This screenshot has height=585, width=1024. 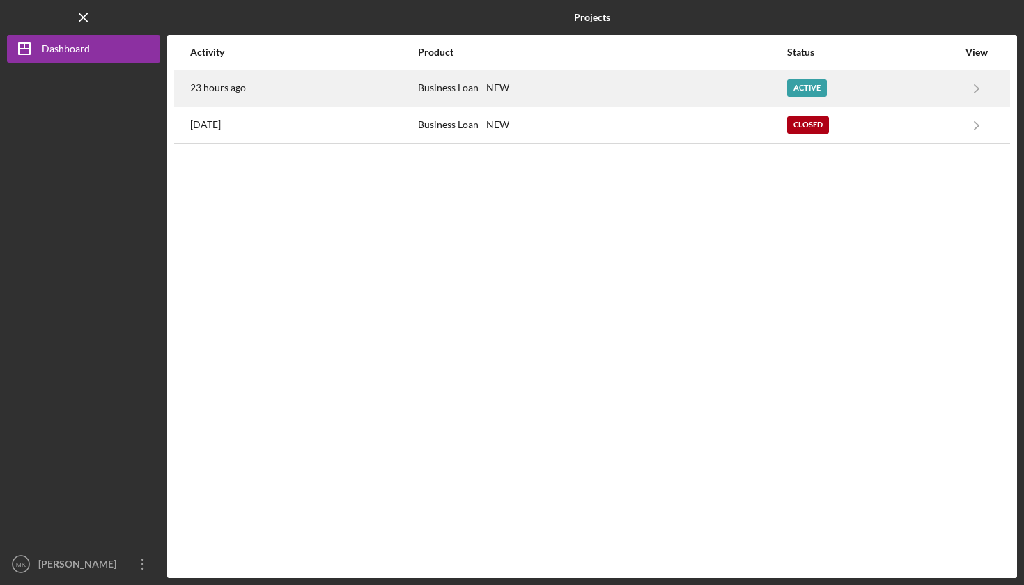 I want to click on div: Active, so click(x=807, y=88).